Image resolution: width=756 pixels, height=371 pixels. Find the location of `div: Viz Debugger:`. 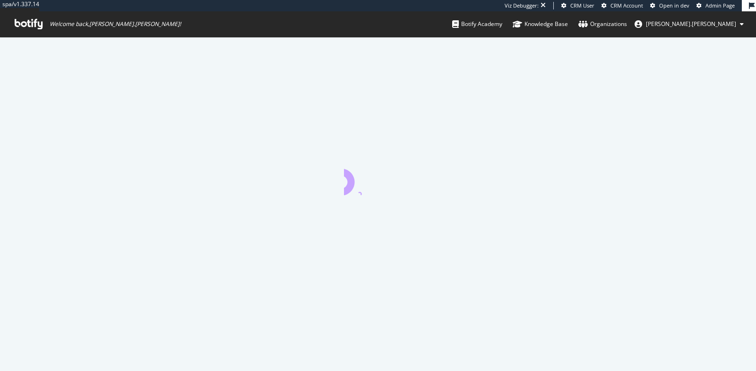

div: Viz Debugger: is located at coordinates (522, 6).